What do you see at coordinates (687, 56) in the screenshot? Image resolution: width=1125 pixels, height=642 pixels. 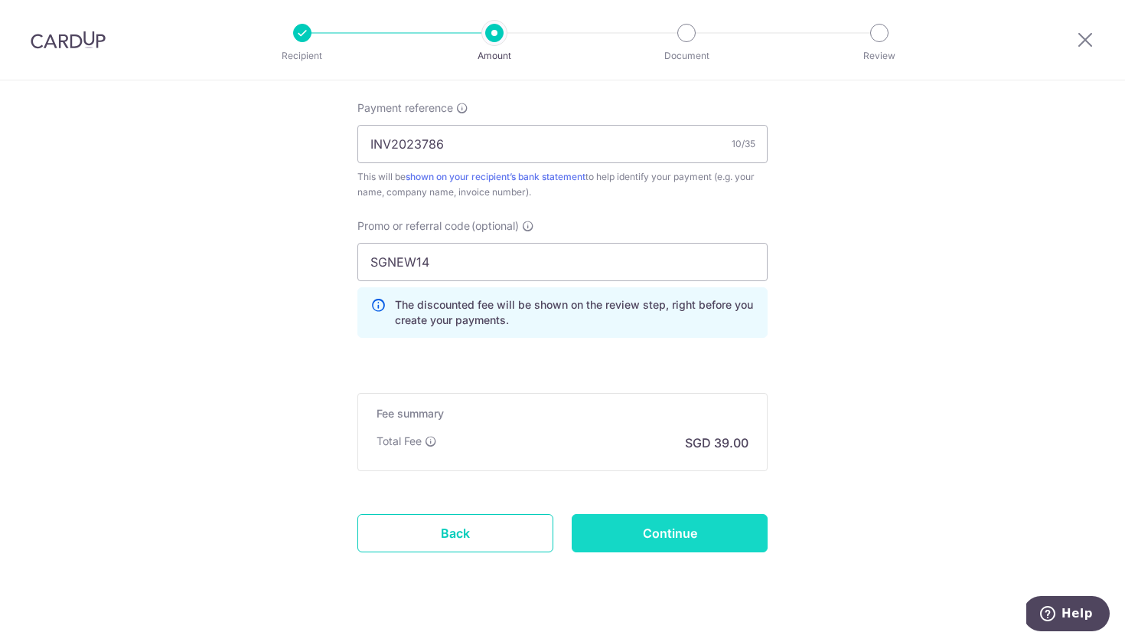 I see `p: Document` at bounding box center [687, 56].